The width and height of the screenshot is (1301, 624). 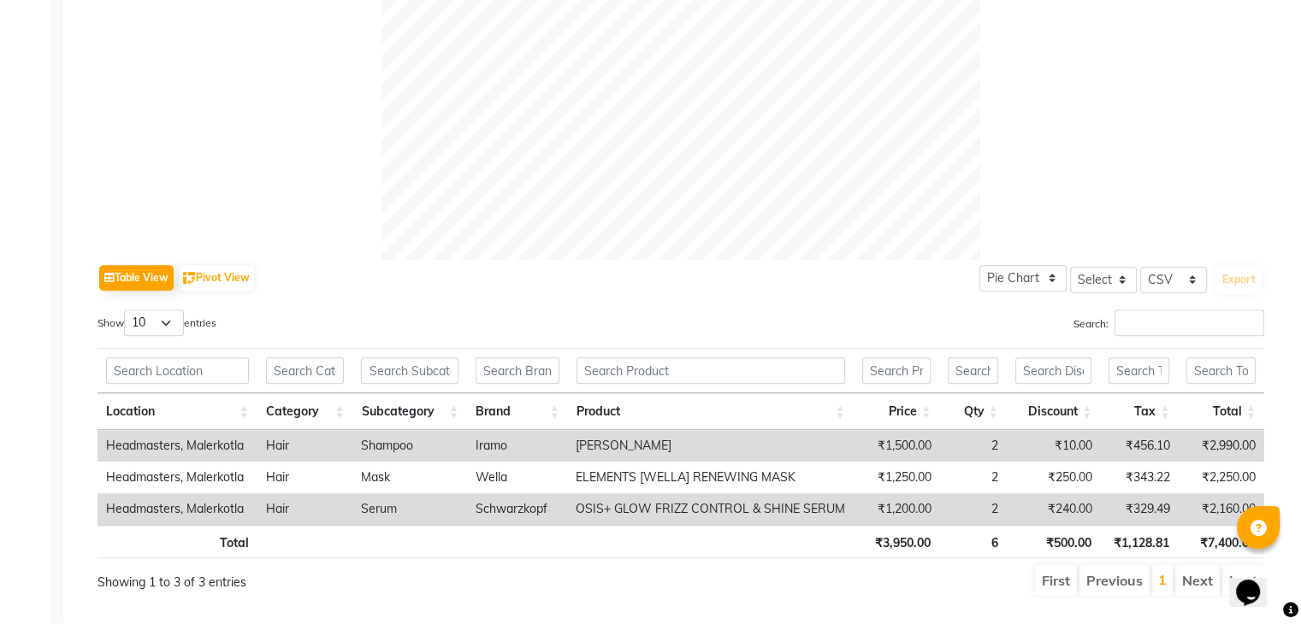 I want to click on td: ₹343.22, so click(x=1139, y=477).